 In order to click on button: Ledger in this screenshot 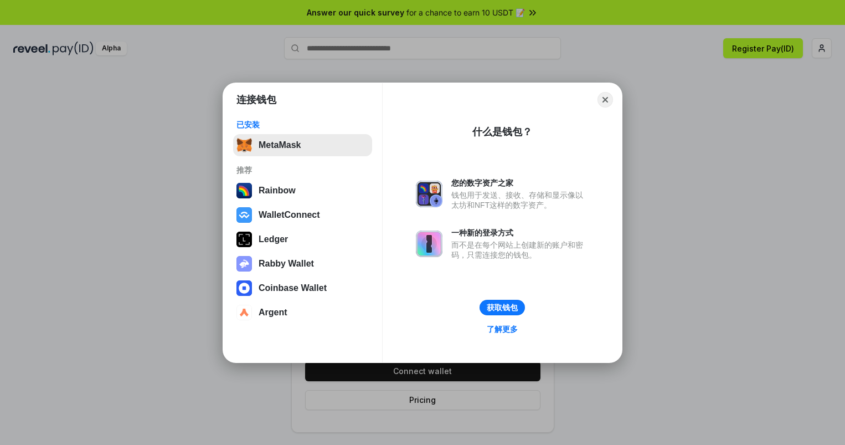, I will do `click(302, 239)`.